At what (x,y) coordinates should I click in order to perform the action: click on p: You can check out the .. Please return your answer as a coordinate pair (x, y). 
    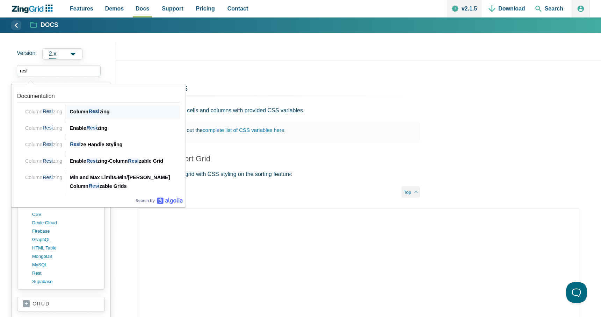
    Looking at the image, I should click on (282, 130).